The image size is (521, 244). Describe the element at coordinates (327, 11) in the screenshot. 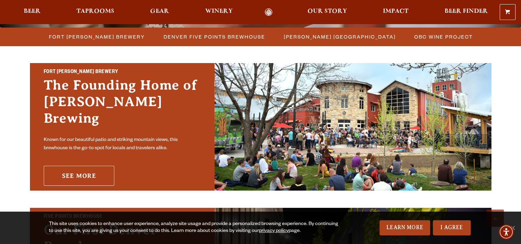

I see `span: Our Story` at that location.